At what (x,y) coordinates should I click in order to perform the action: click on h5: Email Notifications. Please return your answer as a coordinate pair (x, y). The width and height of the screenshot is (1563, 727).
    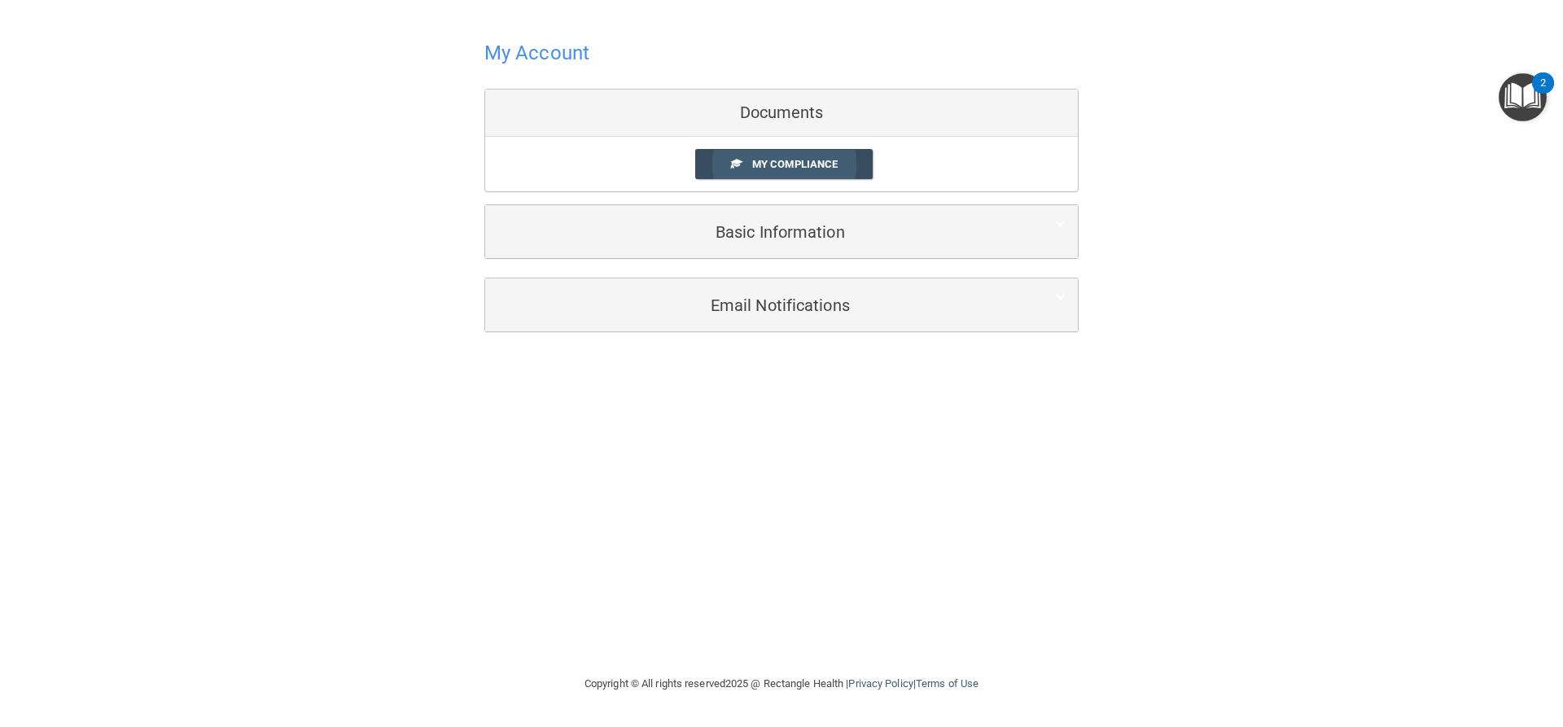
    Looking at the image, I should click on (756, 305).